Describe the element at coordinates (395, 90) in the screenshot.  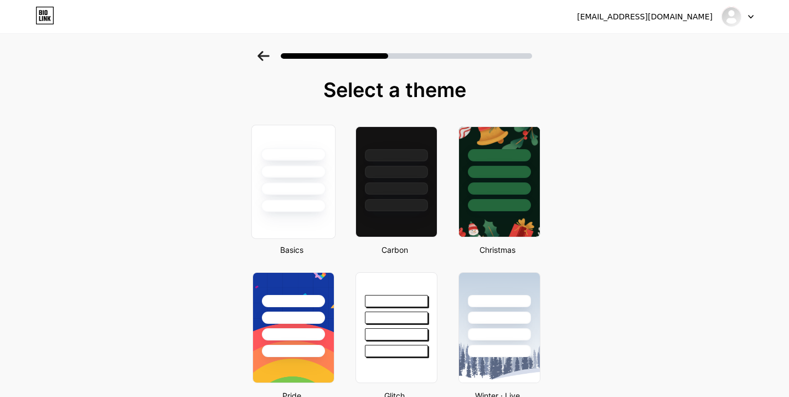
I see `div: Select a theme` at that location.